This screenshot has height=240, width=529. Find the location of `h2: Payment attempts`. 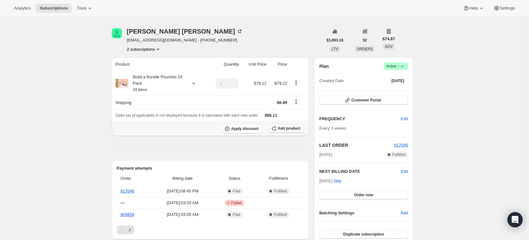

h2: Payment attempts is located at coordinates (210, 169).